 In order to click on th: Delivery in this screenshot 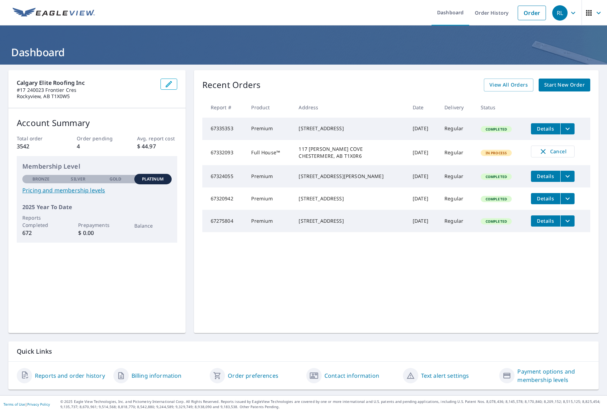, I will do `click(457, 107)`.